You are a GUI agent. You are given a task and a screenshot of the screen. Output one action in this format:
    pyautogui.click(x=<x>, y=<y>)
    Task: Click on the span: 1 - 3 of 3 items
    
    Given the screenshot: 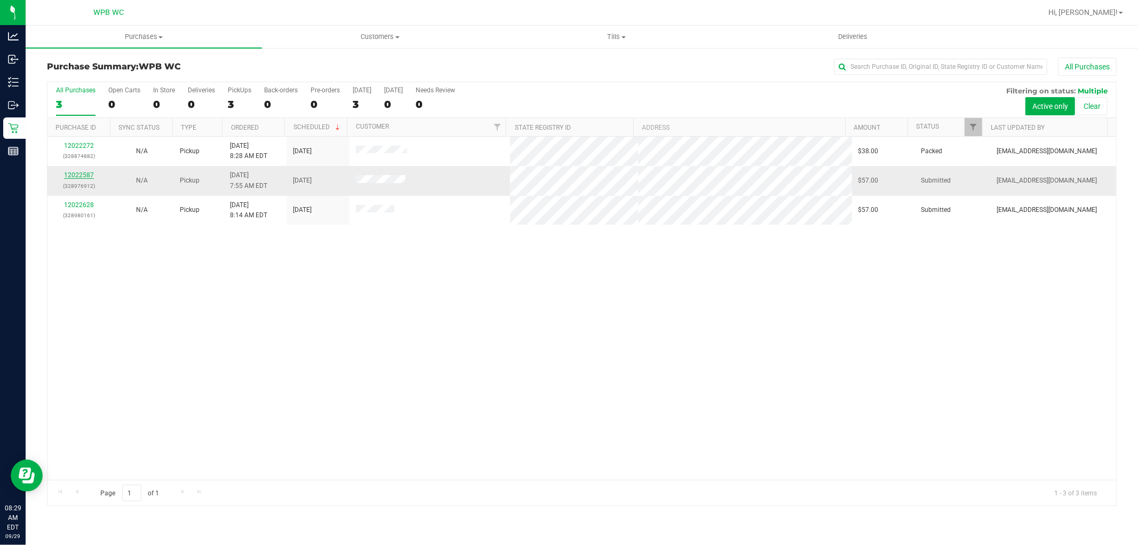 What is the action you would take?
    pyautogui.click(x=1076, y=492)
    